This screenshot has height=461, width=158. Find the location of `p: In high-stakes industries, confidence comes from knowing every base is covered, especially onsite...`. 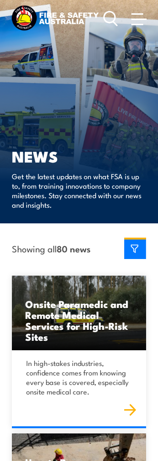

p: In high-stakes industries, confidence comes from knowing every base is covered, especially onsite... is located at coordinates (79, 378).